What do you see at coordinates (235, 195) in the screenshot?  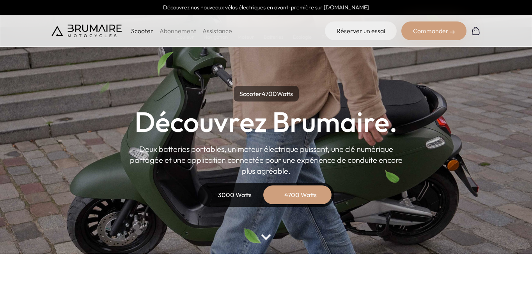 I see `div: 3000 Watts` at bounding box center [235, 195].